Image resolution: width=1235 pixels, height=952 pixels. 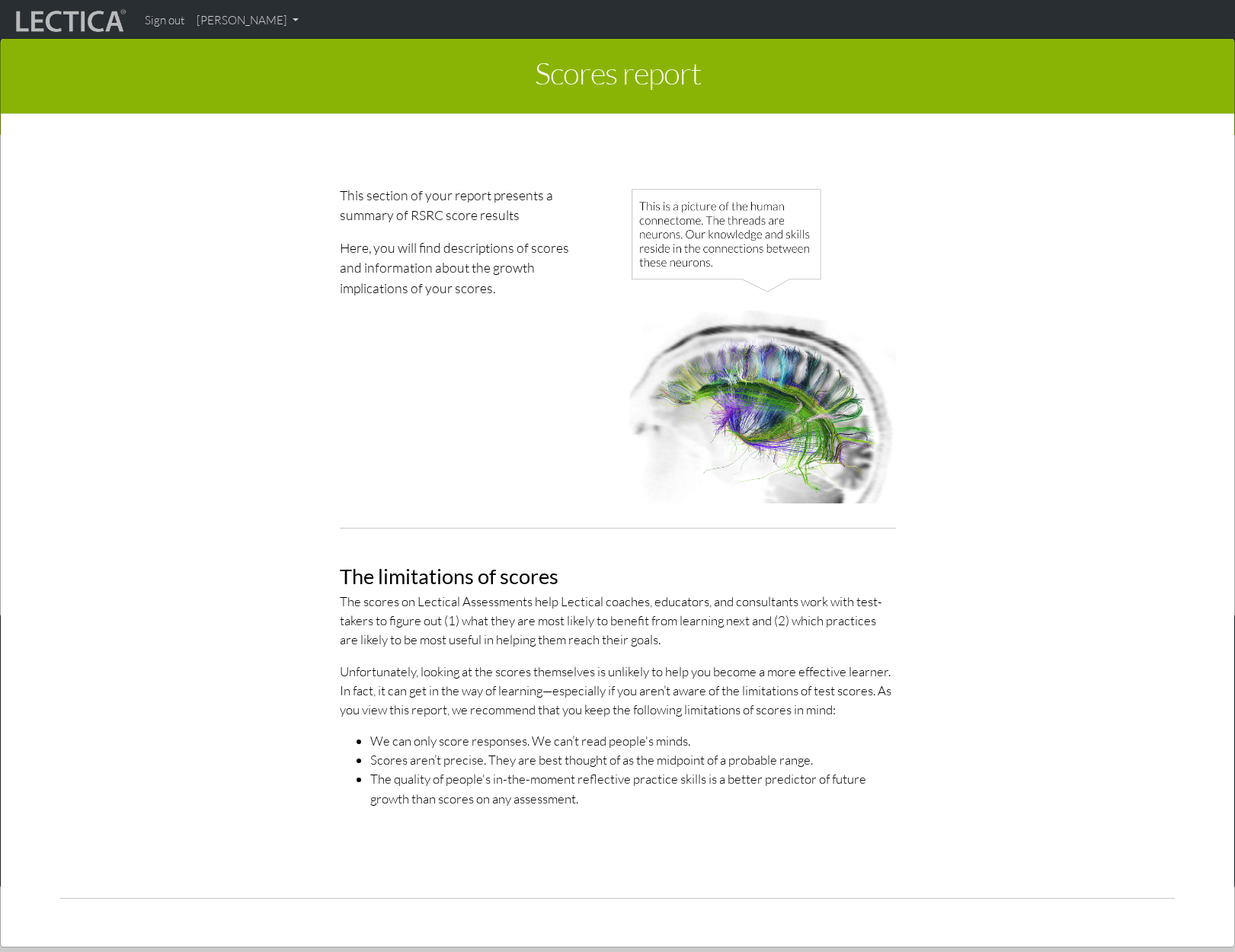 What do you see at coordinates (460, 267) in the screenshot?
I see `p: Here, you will find descriptions of scores and information about the growth implications of your ...` at bounding box center [460, 267].